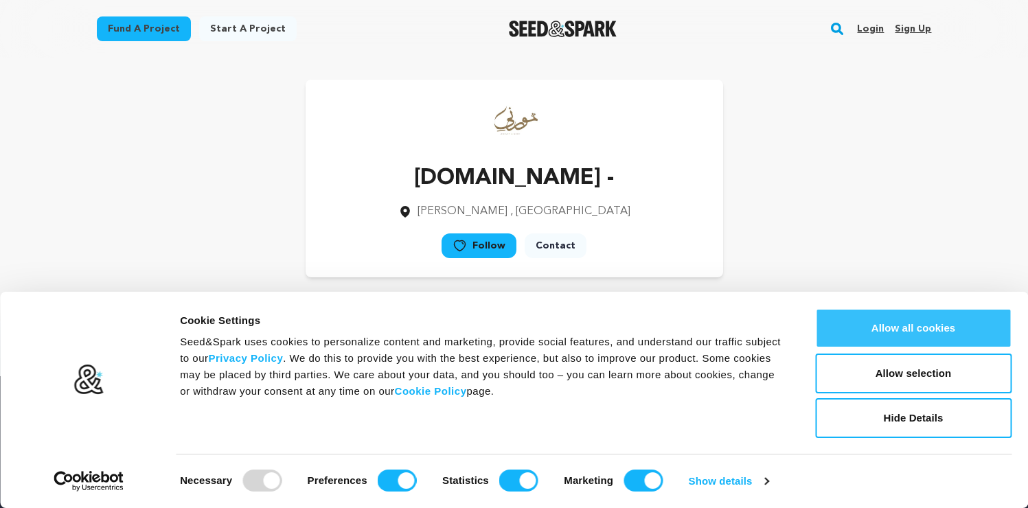 The width and height of the screenshot is (1028, 508). What do you see at coordinates (562, 29) in the screenshot?
I see `img: Seed&Spark Logo Dark Mode` at bounding box center [562, 29].